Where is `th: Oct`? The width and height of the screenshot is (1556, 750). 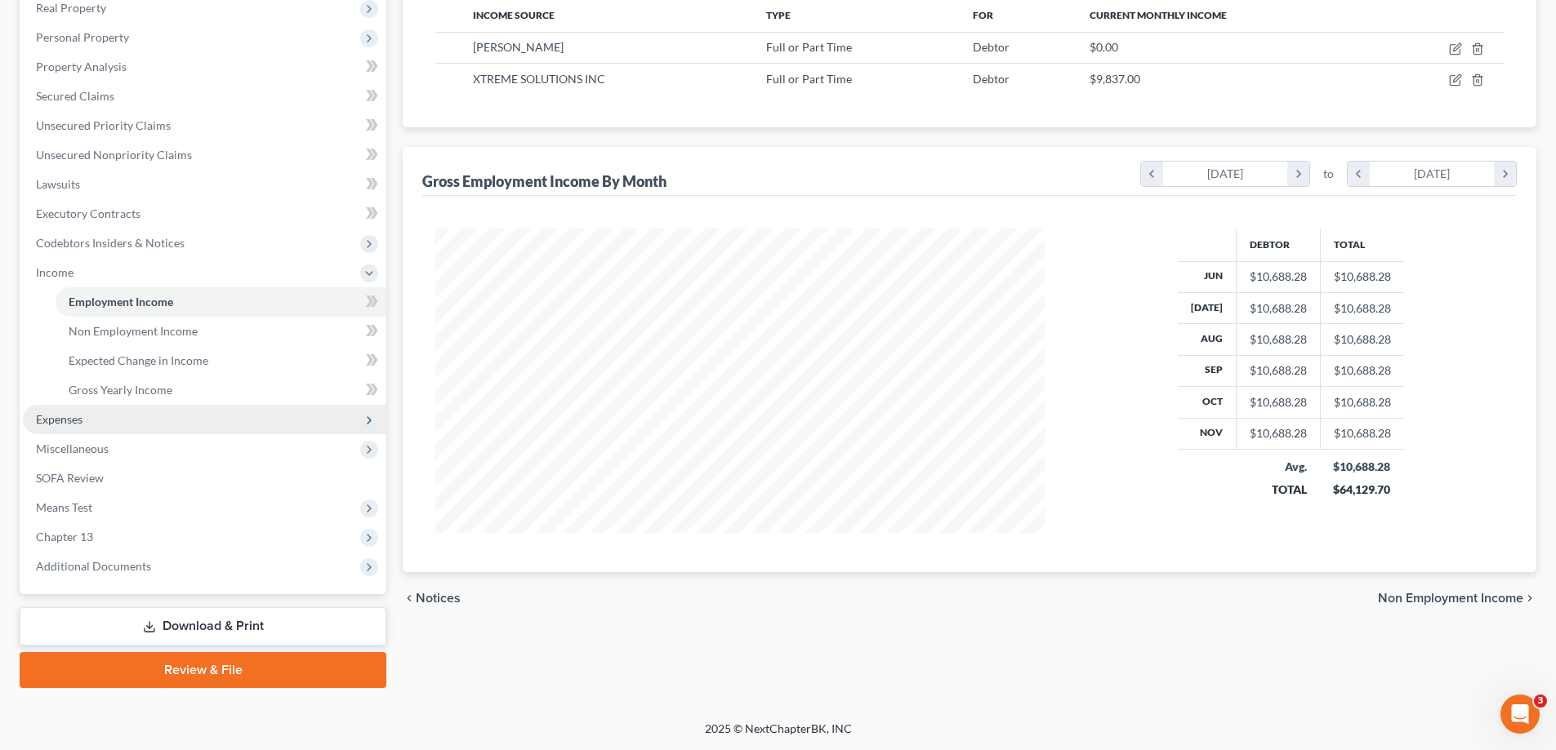 th: Oct is located at coordinates (1207, 403).